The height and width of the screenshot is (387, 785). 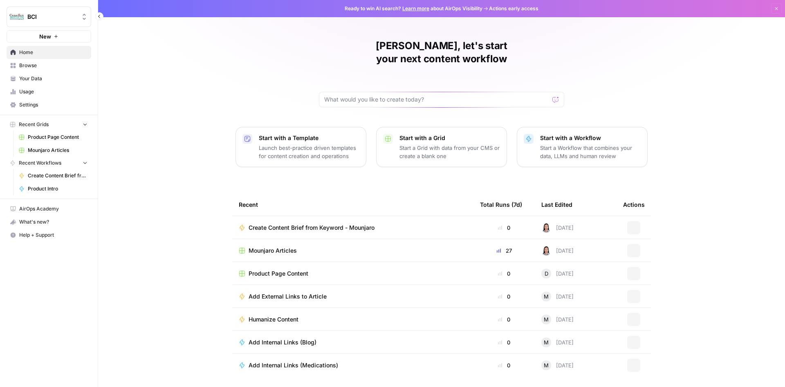 I want to click on a: AirOps Academy, so click(x=49, y=209).